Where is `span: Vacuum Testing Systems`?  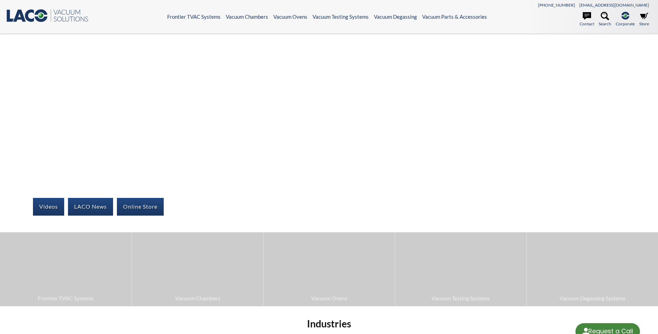 span: Vacuum Testing Systems is located at coordinates (461, 298).